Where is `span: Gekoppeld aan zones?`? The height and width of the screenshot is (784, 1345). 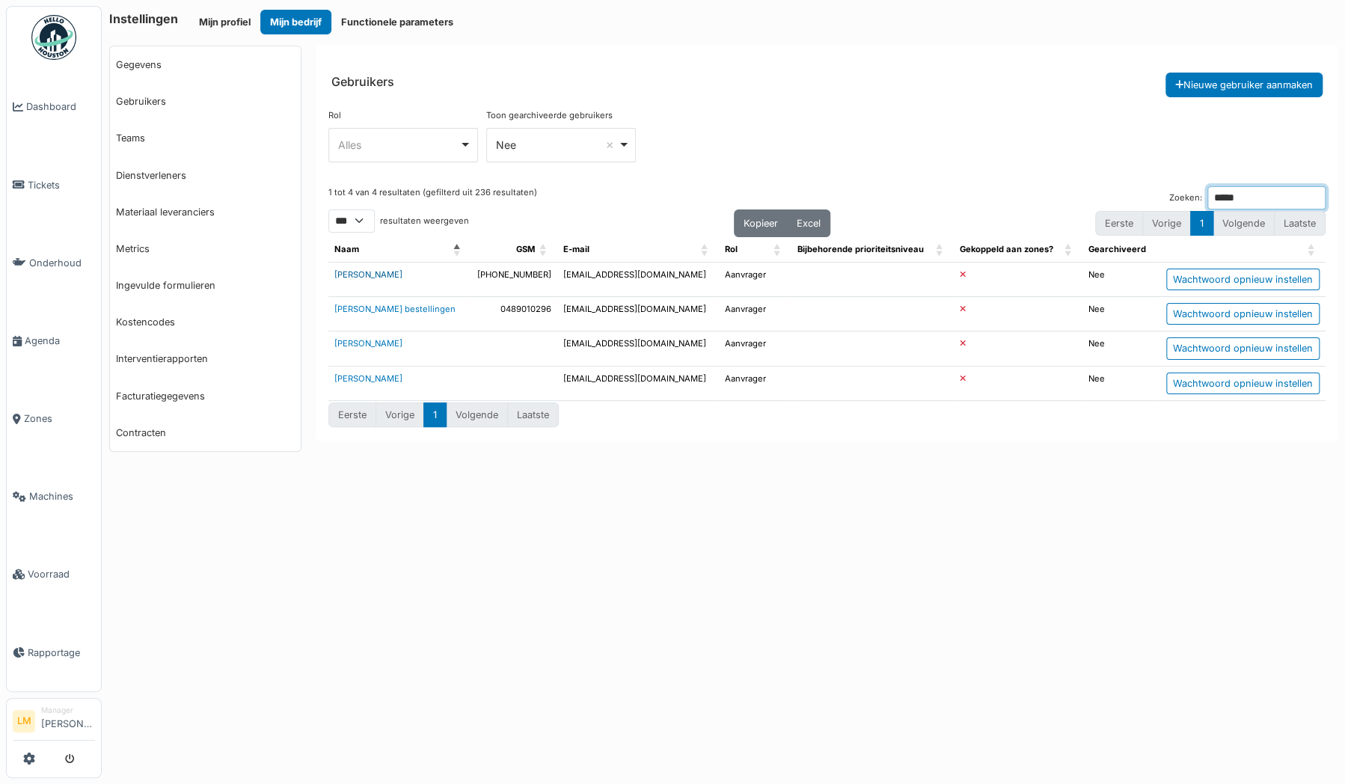
span: Gekoppeld aan zones? is located at coordinates (1005, 249).